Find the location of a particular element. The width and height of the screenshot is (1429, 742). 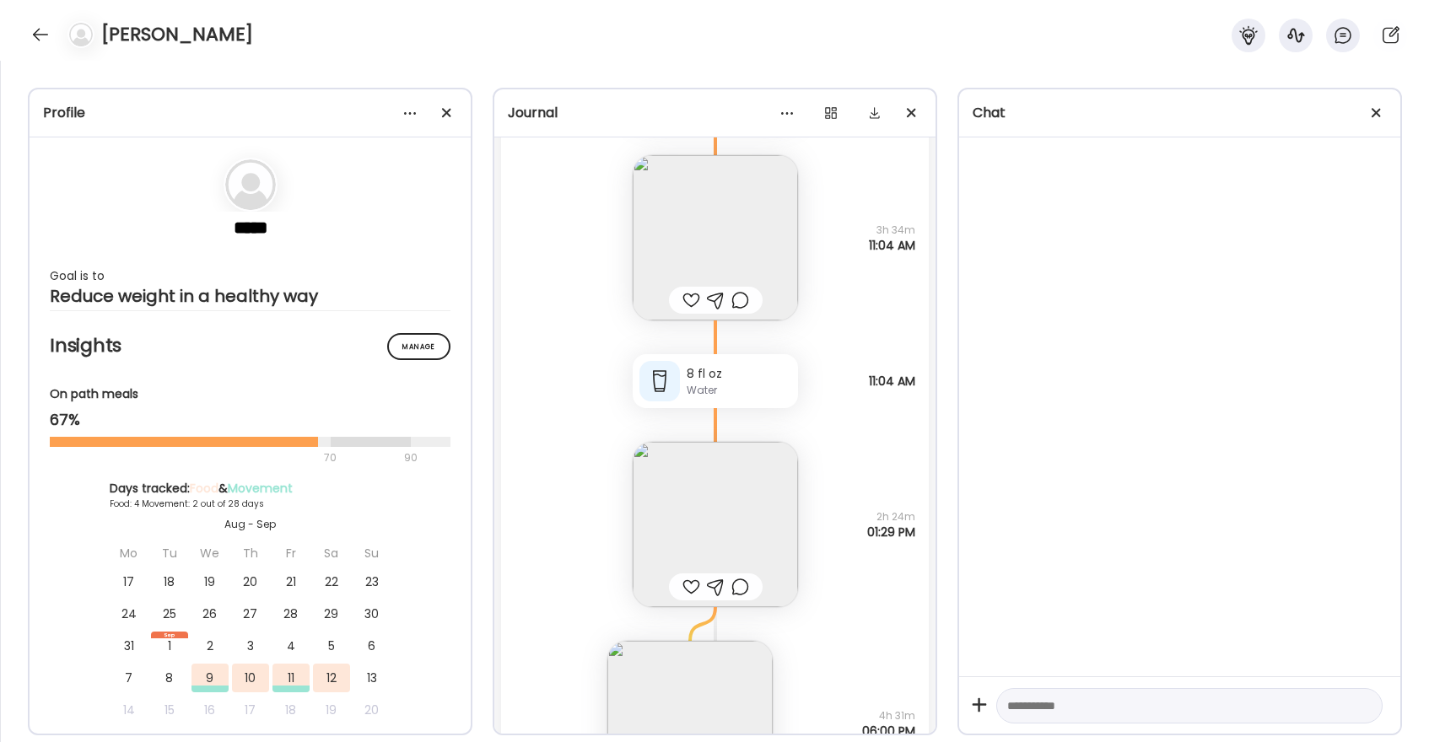

span: Movement is located at coordinates (260, 488).